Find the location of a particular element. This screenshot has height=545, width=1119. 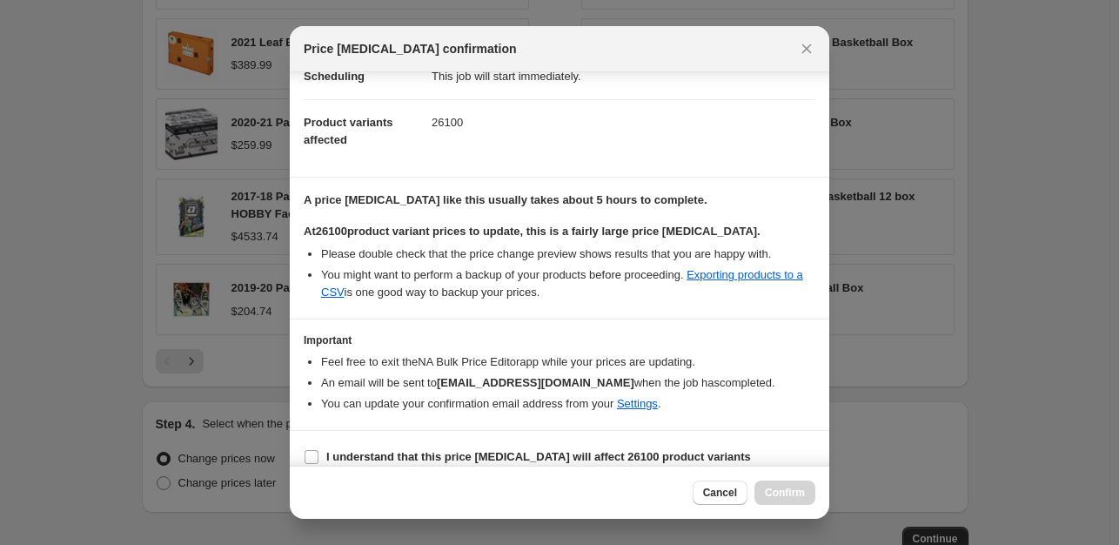

li: Feel free to exit the NA Bulk Price Editor app while your prices are updating. is located at coordinates (568, 362).